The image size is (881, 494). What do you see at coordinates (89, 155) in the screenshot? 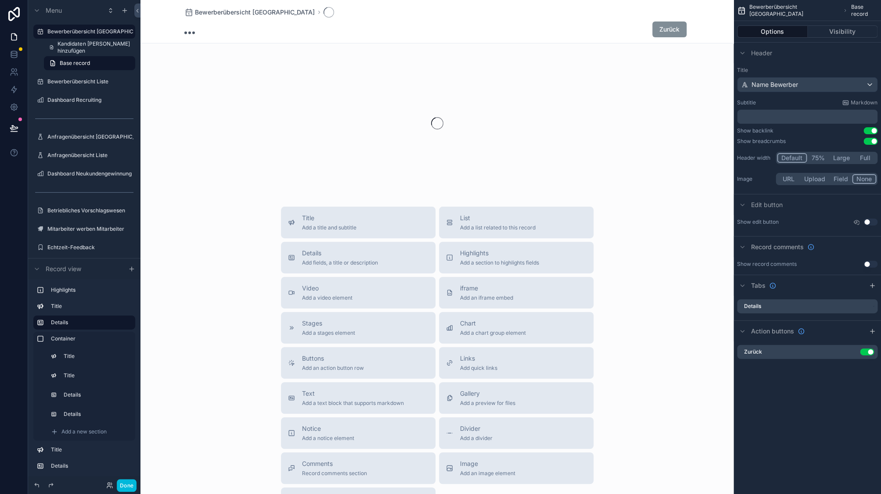
I see `a: Anfragenübersicht Liste` at bounding box center [89, 155].